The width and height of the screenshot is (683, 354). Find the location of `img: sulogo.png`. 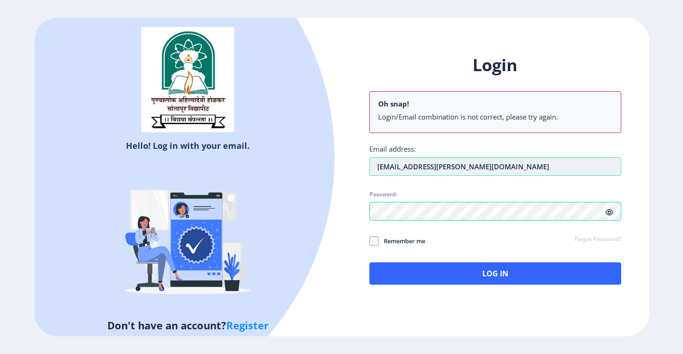

img: sulogo.png is located at coordinates (188, 79).